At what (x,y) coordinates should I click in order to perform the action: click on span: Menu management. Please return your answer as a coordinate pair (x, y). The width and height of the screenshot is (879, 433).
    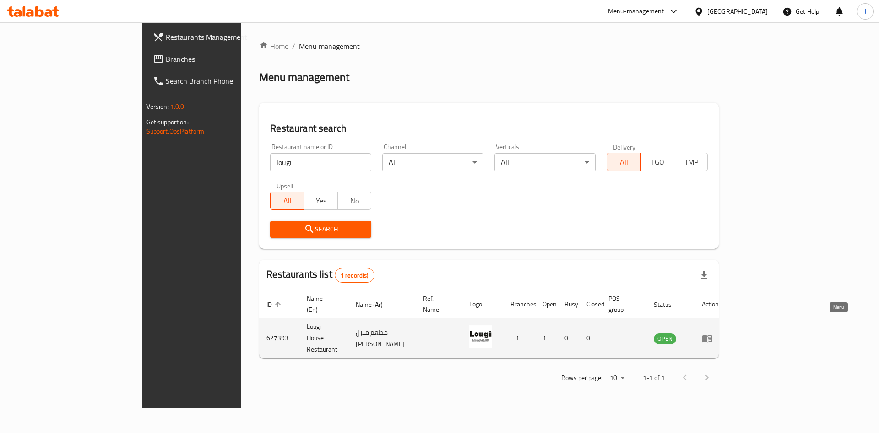
    Looking at the image, I should click on (329, 46).